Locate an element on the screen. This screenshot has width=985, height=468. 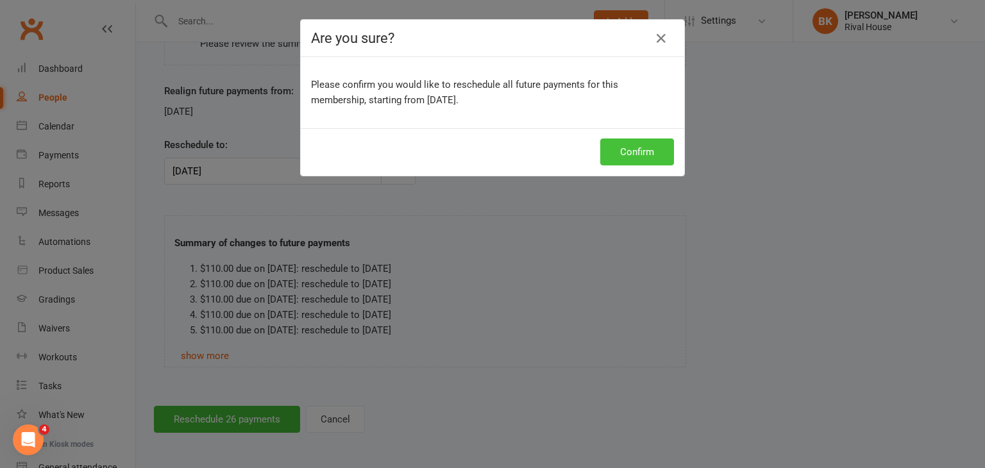
span: Please confirm you would like to reschedule all future payments for this membership, starting fro... is located at coordinates (464, 92).